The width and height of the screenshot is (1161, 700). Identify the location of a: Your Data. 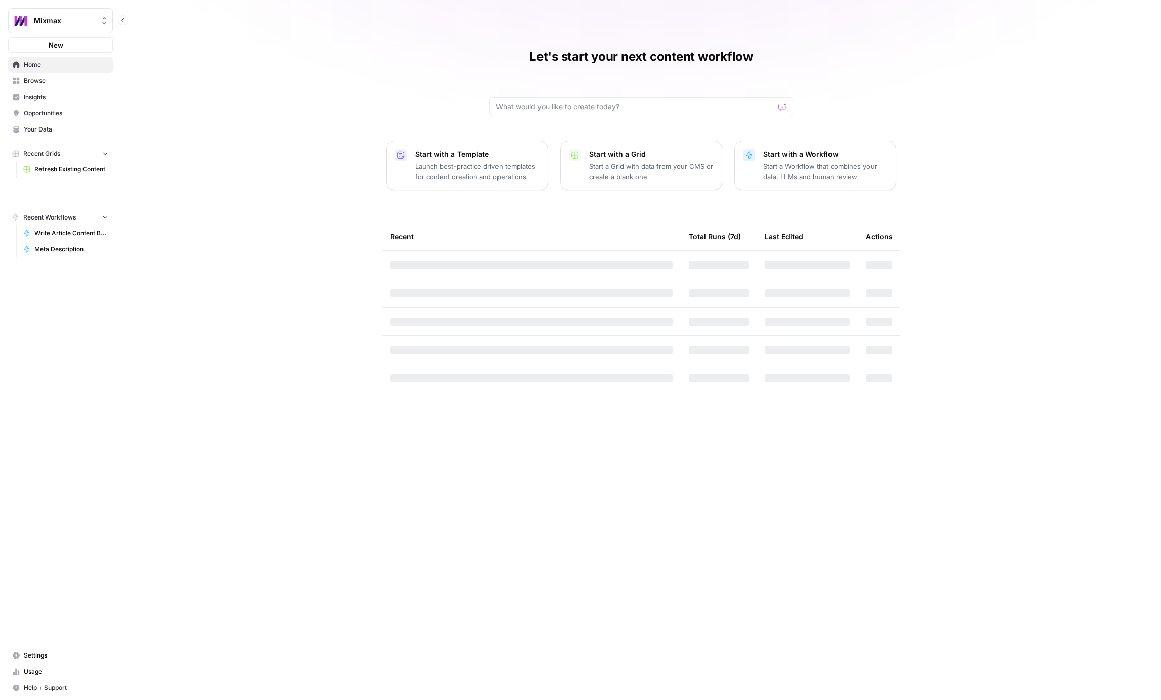
(60, 130).